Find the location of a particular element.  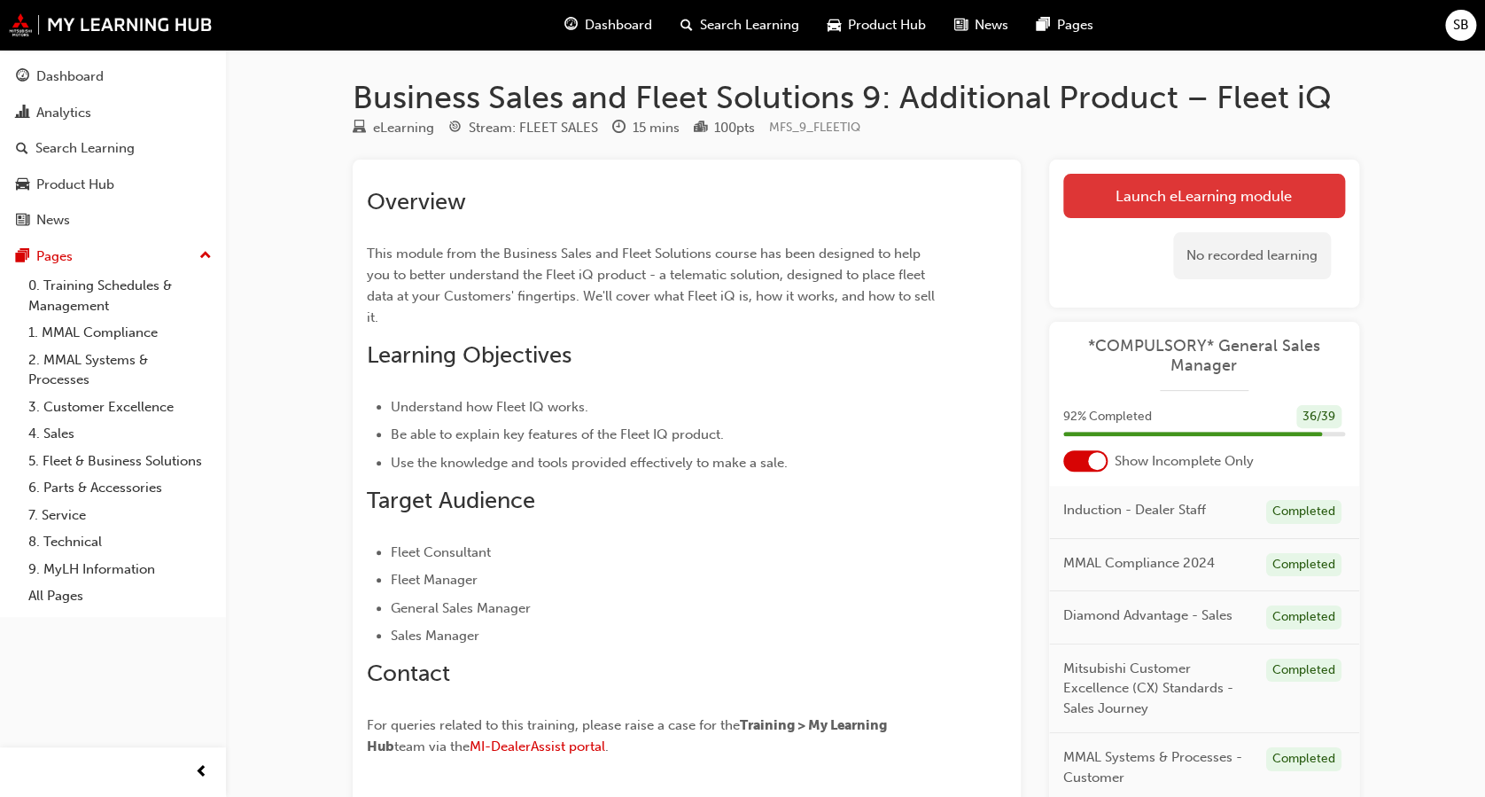

span: Search Learning is located at coordinates (750, 25).